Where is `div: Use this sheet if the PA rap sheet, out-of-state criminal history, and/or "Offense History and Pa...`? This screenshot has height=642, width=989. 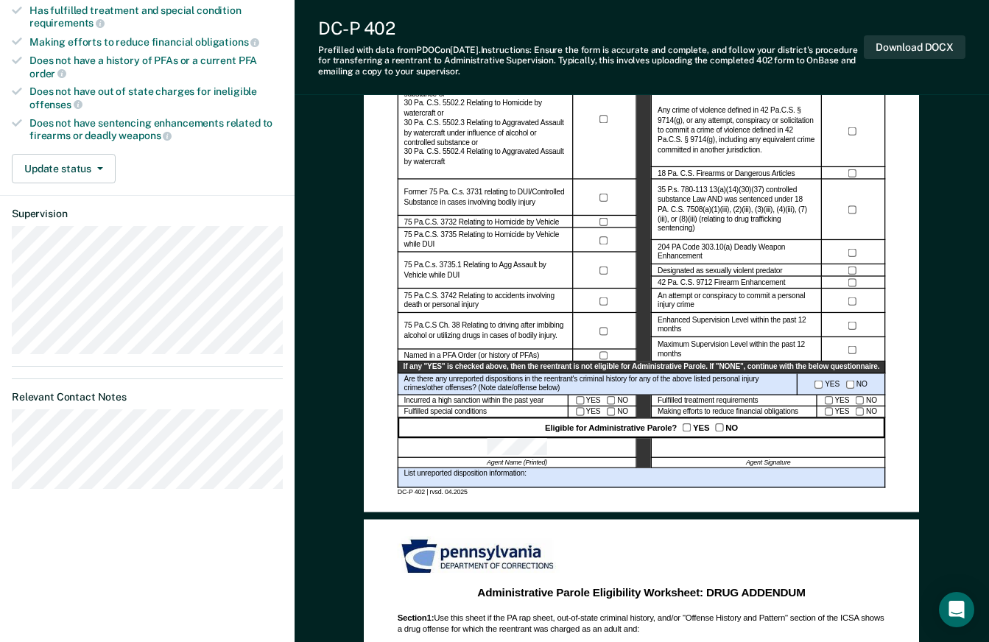 div: Use this sheet if the PA rap sheet, out-of-state criminal history, and/or "Offense History and Pa... is located at coordinates (642, 624).